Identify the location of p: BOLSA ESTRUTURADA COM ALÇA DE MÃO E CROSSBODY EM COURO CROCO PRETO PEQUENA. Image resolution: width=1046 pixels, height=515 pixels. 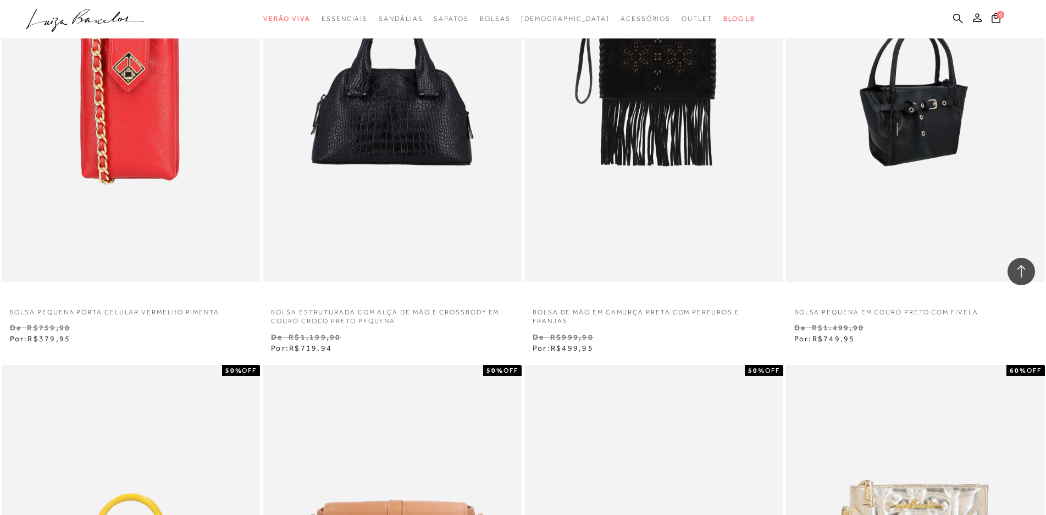
(392, 314).